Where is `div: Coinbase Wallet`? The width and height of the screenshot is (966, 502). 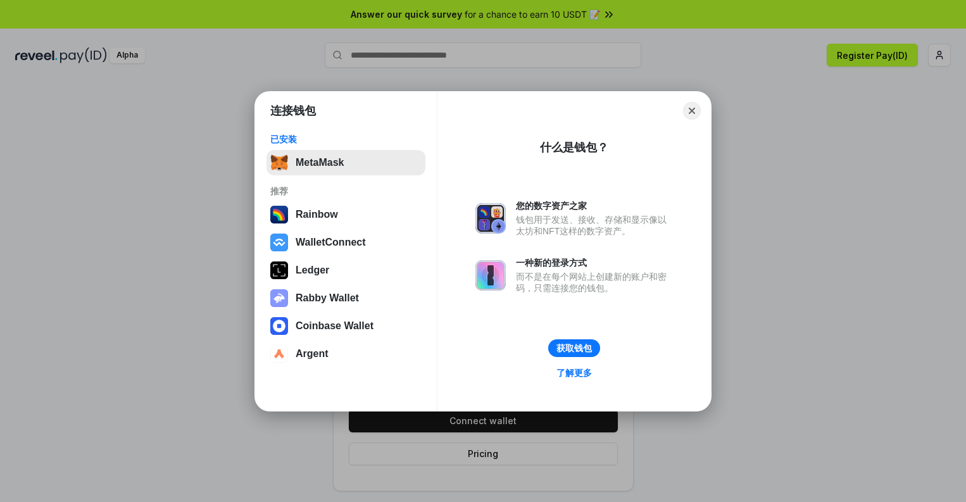 div: Coinbase Wallet is located at coordinates (334, 326).